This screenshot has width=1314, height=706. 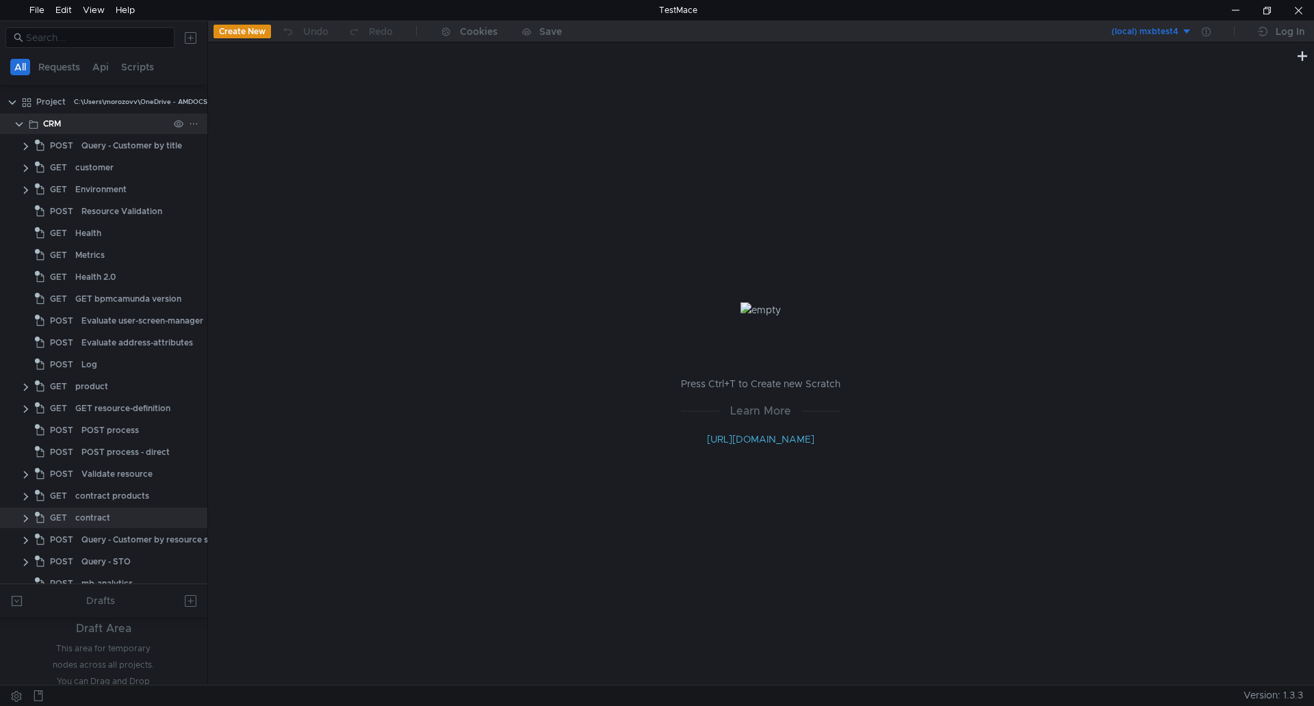 What do you see at coordinates (95, 277) in the screenshot?
I see `div: Health 2.0` at bounding box center [95, 277].